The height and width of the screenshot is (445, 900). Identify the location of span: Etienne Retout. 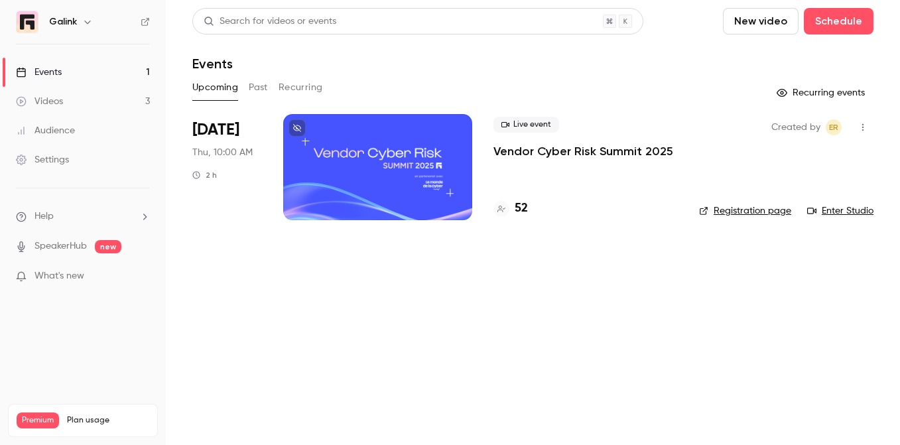
(834, 127).